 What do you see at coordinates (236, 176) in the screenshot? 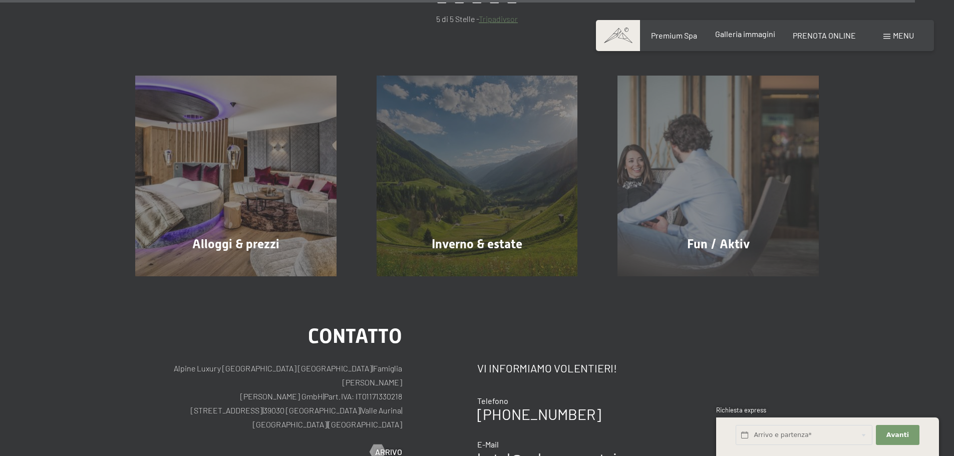
I see `a: Hotel Benessere SCHWARZENSTEIN – Trentino Alto Adige Dolomiti Alloggi & prezzi` at bounding box center [236, 176].